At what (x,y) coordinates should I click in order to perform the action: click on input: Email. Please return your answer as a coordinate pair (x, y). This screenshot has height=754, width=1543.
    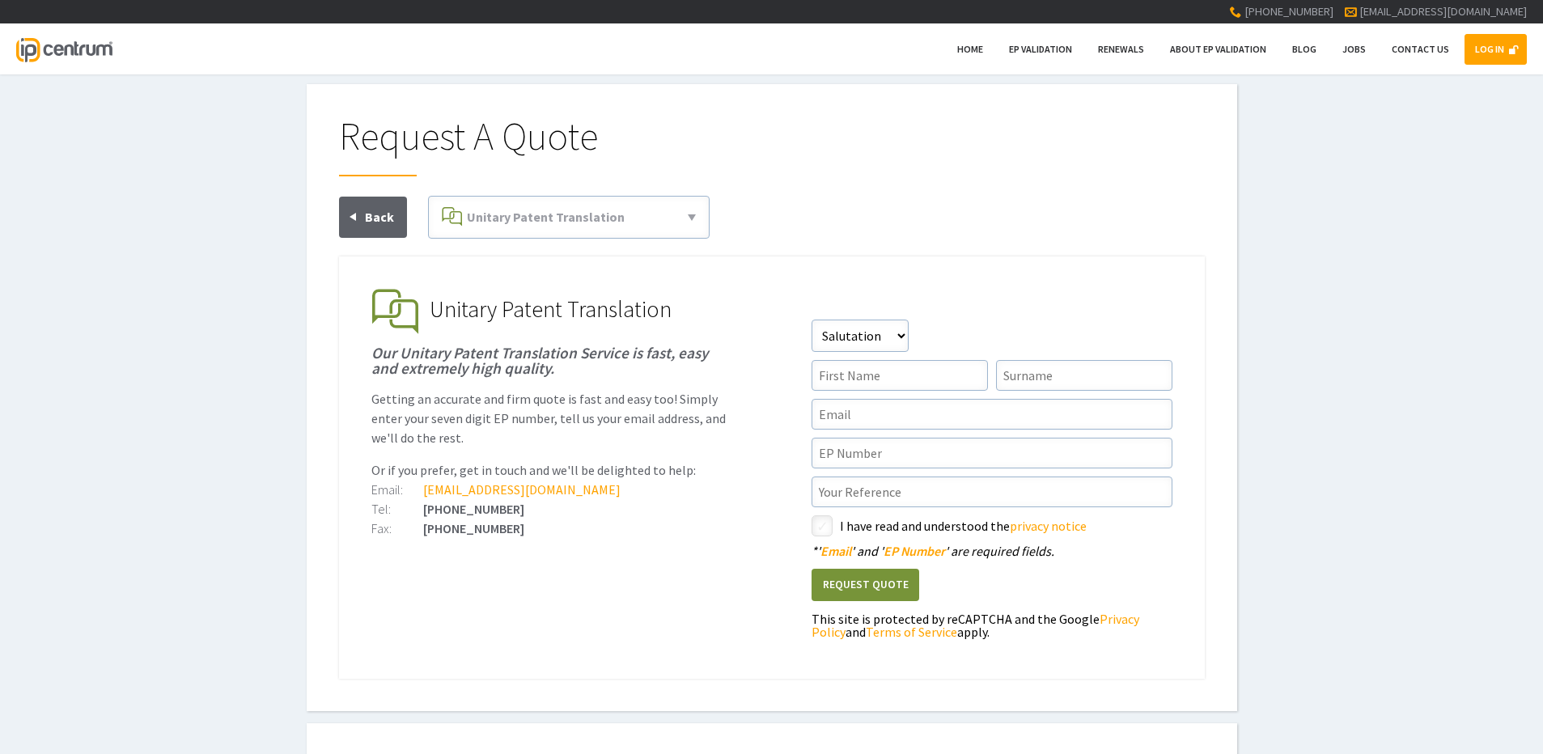
    Looking at the image, I should click on (992, 414).